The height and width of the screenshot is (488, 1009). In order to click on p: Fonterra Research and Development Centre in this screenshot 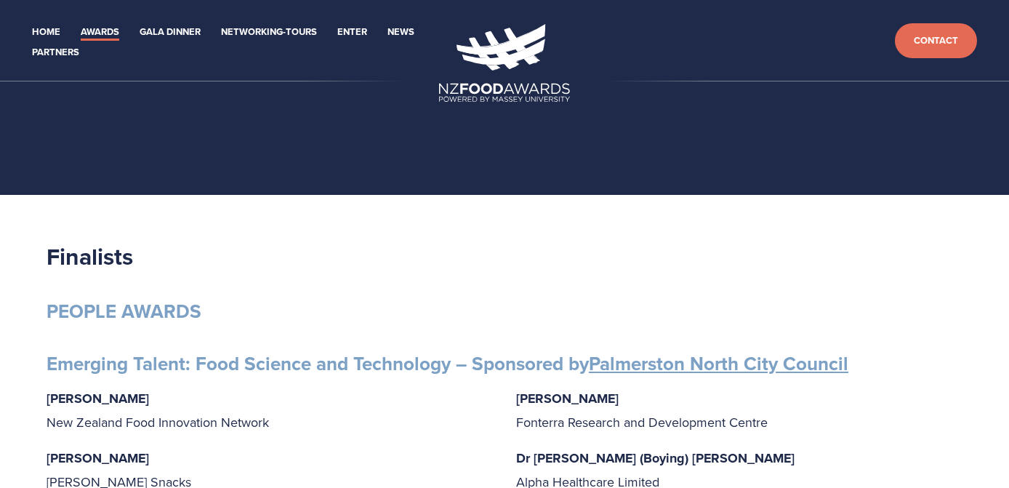, I will do `click(739, 410)`.